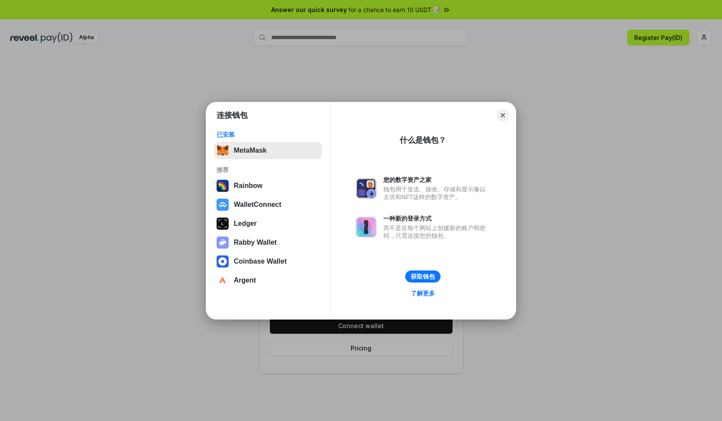 The height and width of the screenshot is (421, 722). Describe the element at coordinates (268, 205) in the screenshot. I see `button: WalletConnect` at that location.